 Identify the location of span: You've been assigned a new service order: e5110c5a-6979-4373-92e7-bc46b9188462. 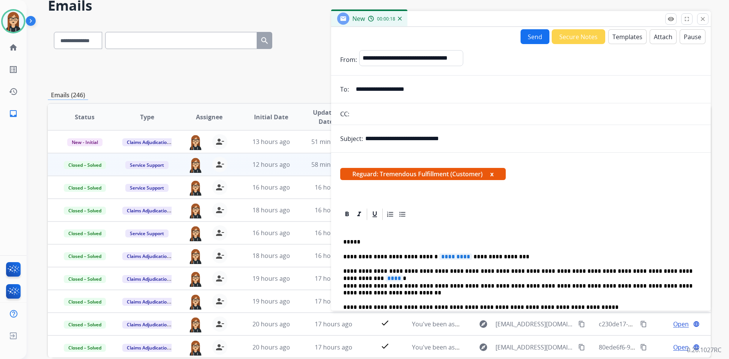
(531, 324).